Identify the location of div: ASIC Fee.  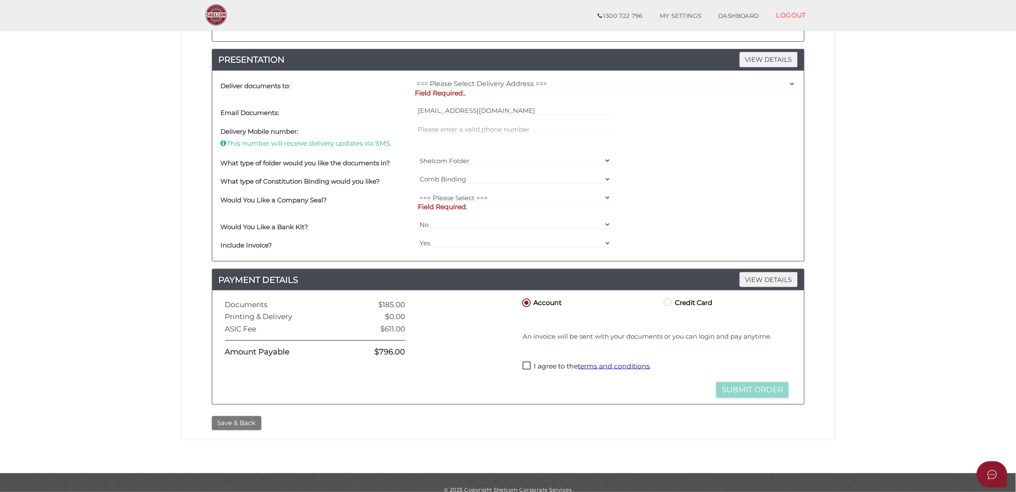
(281, 329).